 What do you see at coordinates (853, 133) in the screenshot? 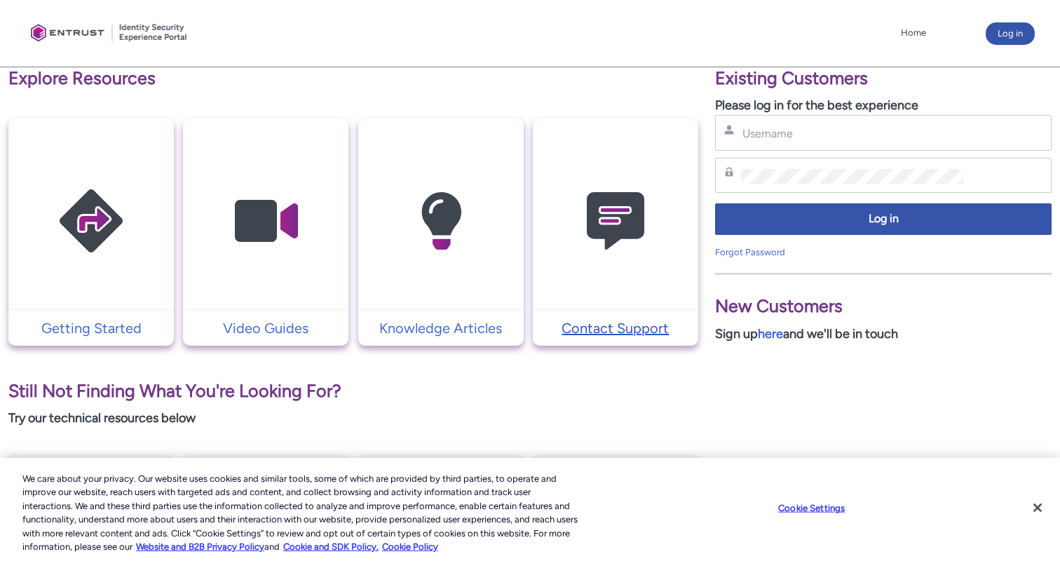
I see `input: Username` at bounding box center [853, 133].